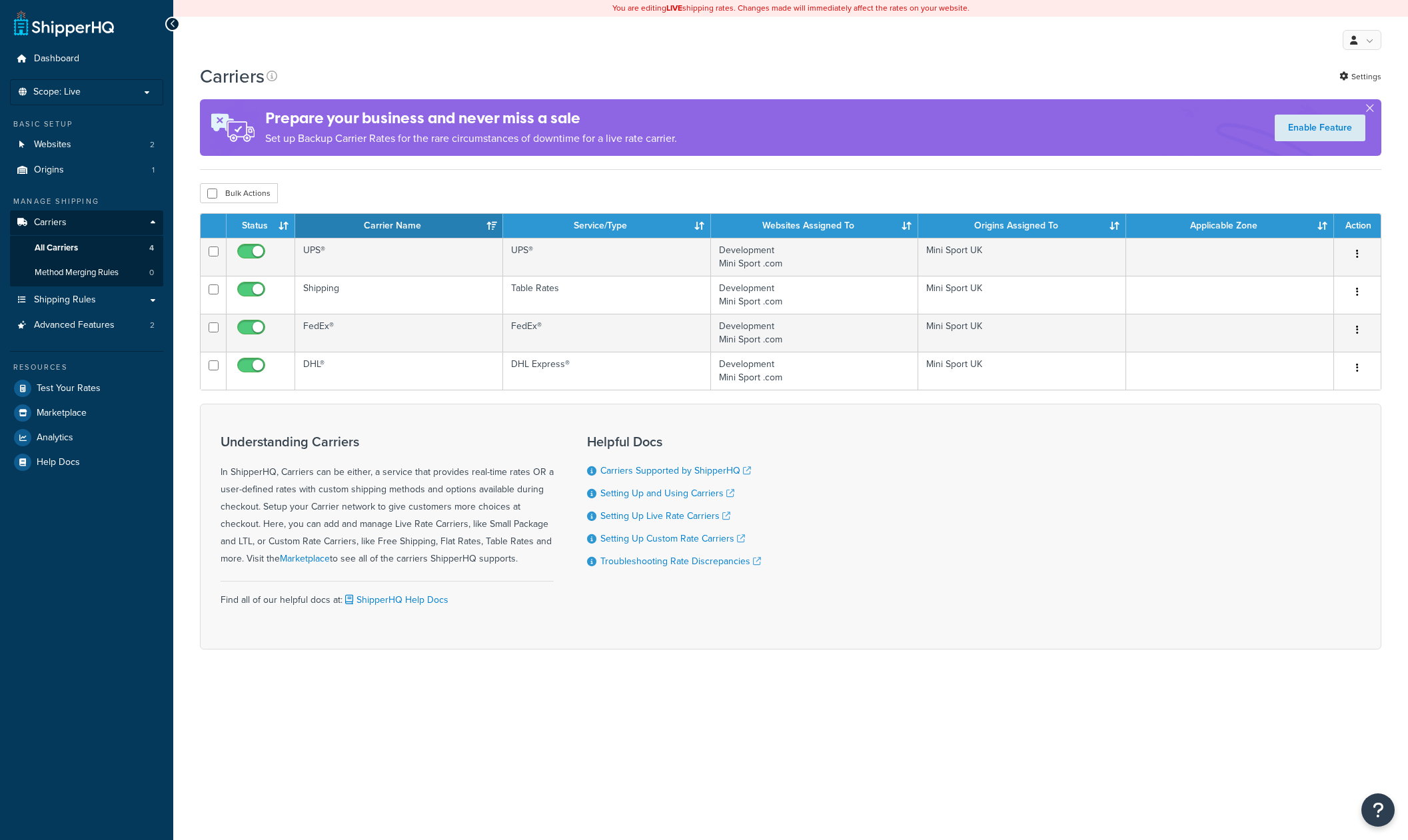 This screenshot has height=840, width=1408. I want to click on li: Websites, so click(86, 145).